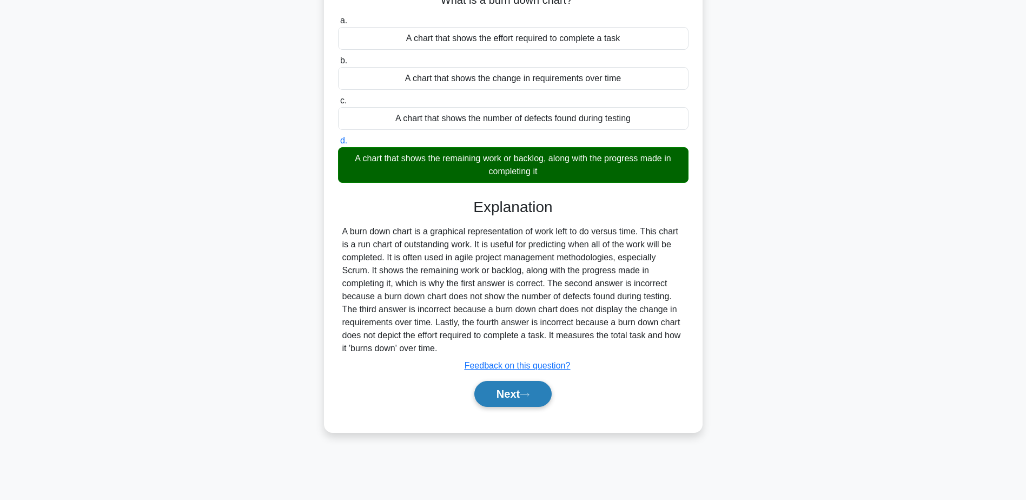  I want to click on span: d., so click(344, 140).